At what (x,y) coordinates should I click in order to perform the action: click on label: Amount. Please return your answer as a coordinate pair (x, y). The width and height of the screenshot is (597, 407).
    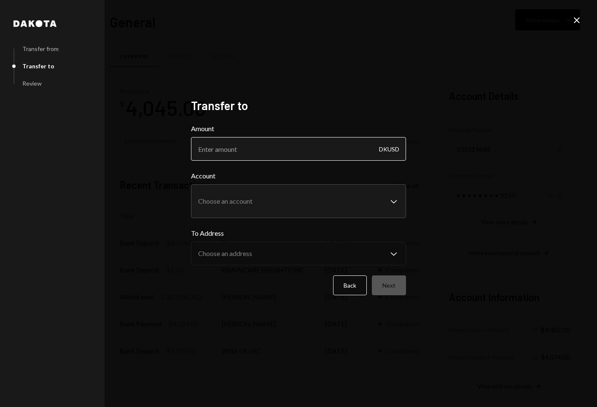
    Looking at the image, I should click on (298, 129).